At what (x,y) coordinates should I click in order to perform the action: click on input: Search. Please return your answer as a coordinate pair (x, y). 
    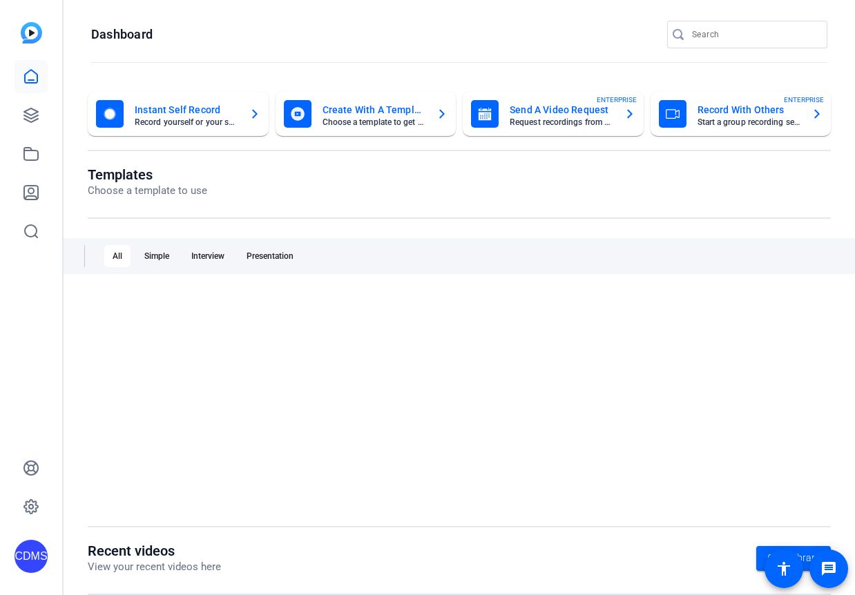
    Looking at the image, I should click on (754, 35).